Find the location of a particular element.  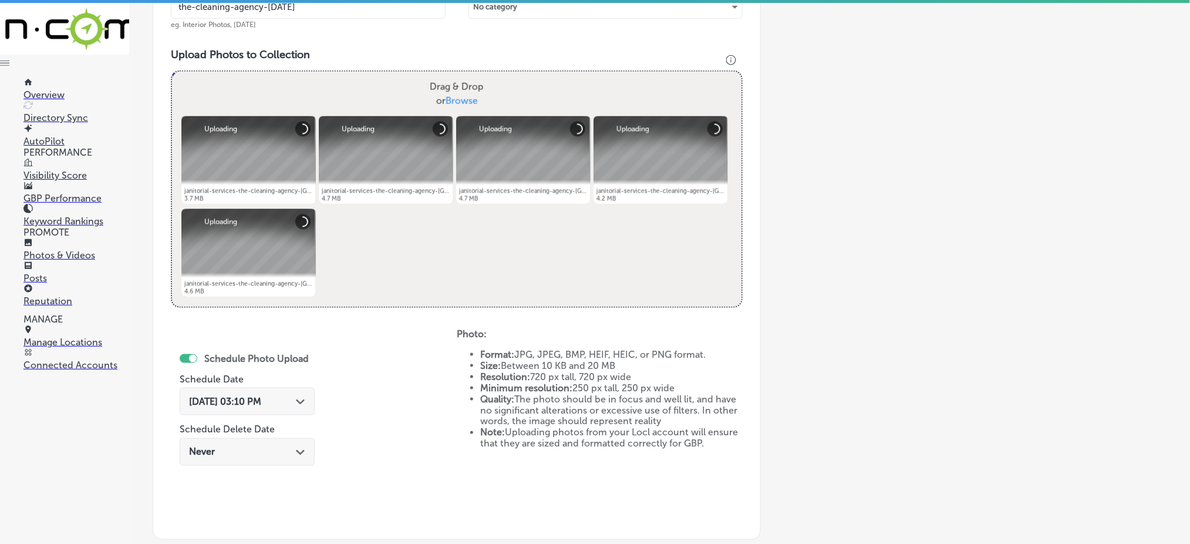

p: Photos & Videos is located at coordinates (76, 255).